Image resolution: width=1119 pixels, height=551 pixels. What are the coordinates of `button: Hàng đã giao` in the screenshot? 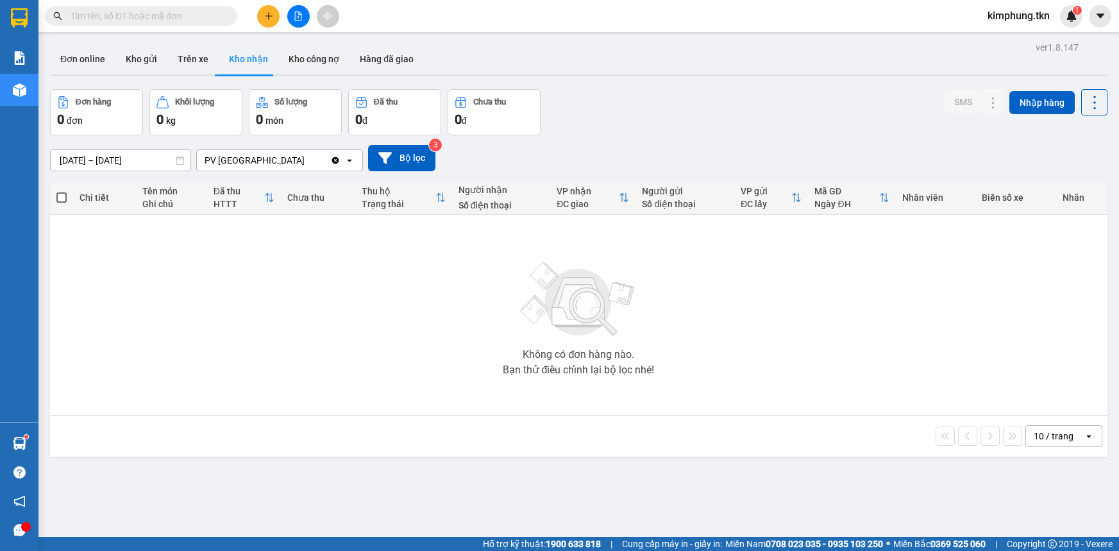 It's located at (387, 59).